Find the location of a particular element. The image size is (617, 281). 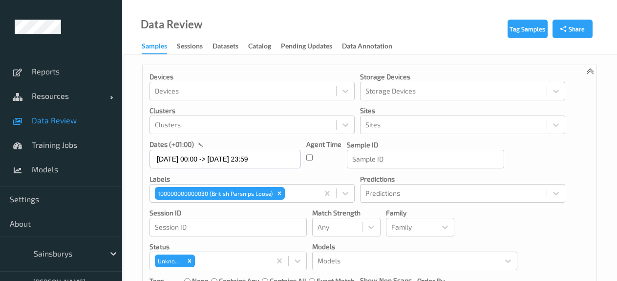

p: Status is located at coordinates (228, 246).